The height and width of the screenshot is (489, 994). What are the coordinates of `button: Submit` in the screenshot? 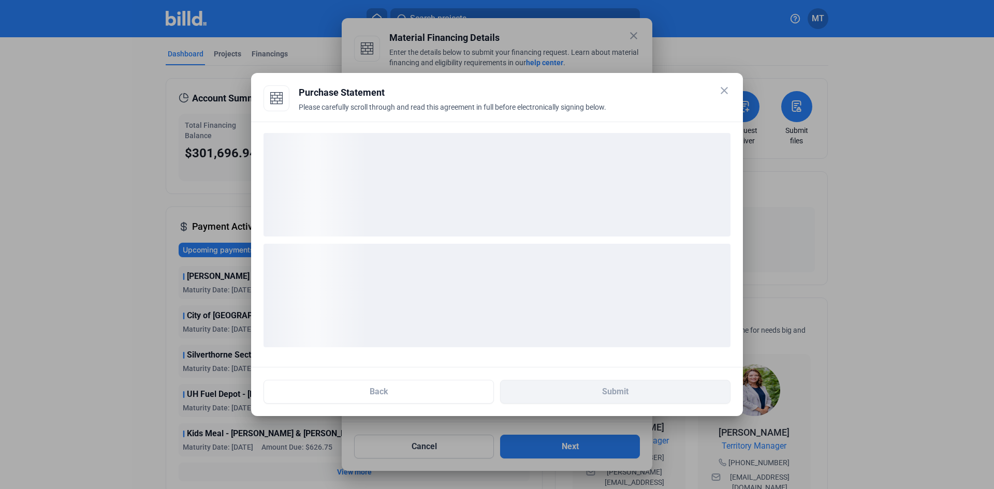 It's located at (615, 392).